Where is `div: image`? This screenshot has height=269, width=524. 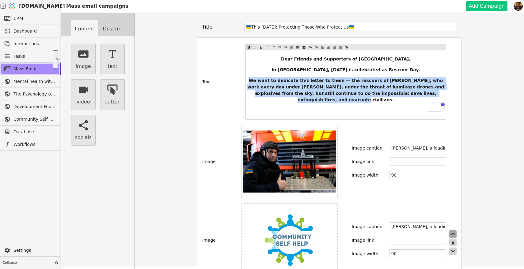
div: image is located at coordinates (83, 66).